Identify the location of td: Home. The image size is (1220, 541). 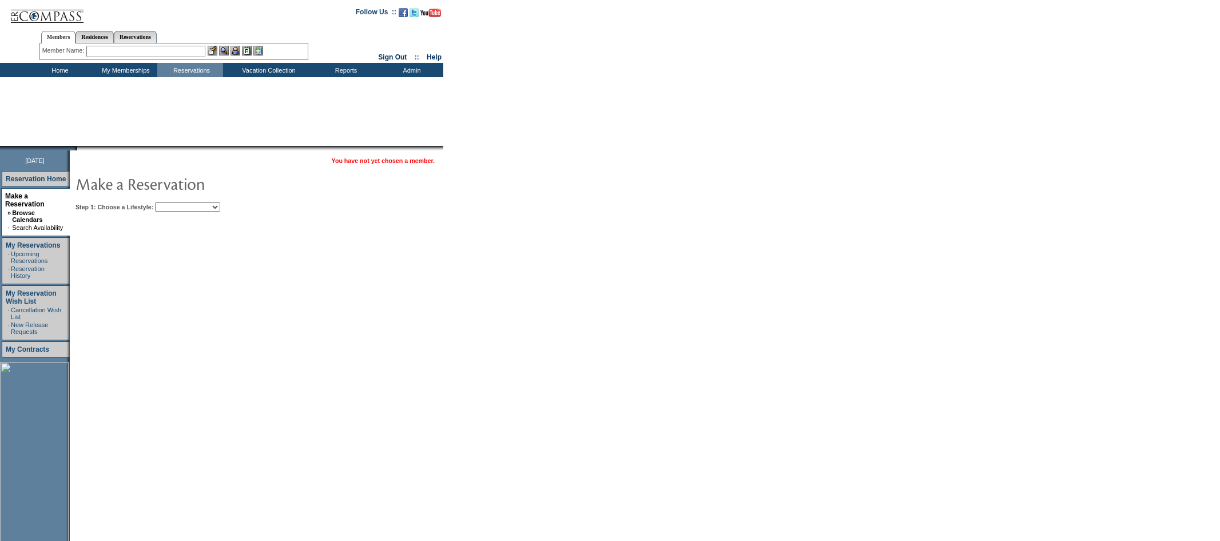
(58, 70).